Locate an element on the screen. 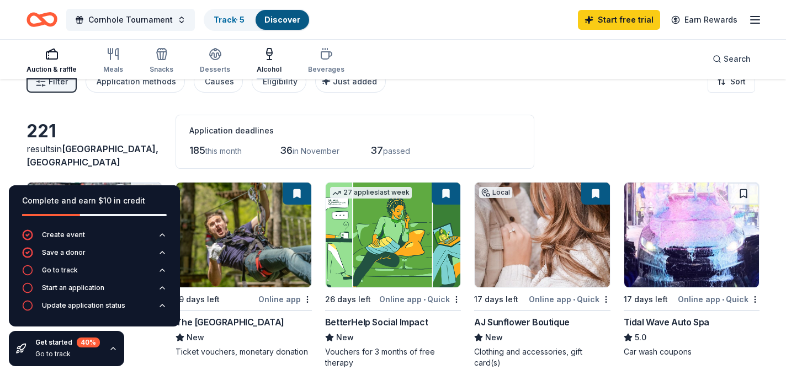 This screenshot has height=375, width=786. span: Search is located at coordinates (736, 59).